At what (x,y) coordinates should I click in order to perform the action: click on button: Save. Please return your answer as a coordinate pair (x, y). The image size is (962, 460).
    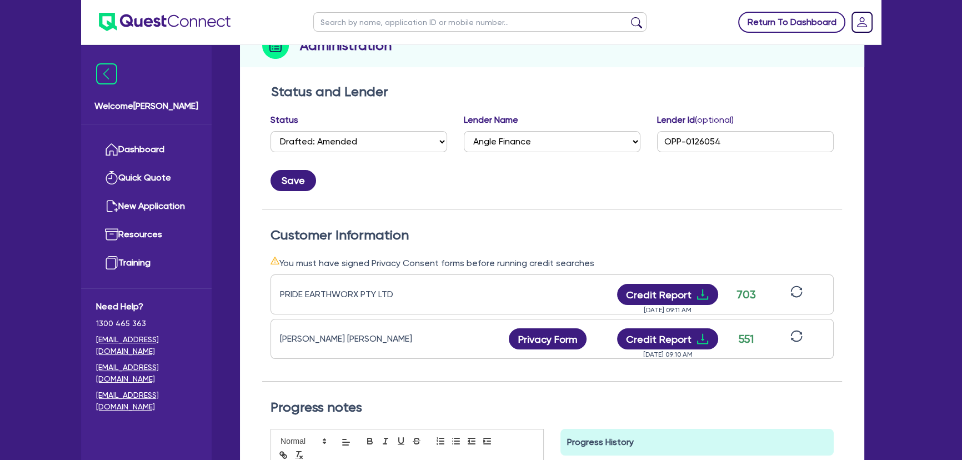
    Looking at the image, I should click on (293, 181).